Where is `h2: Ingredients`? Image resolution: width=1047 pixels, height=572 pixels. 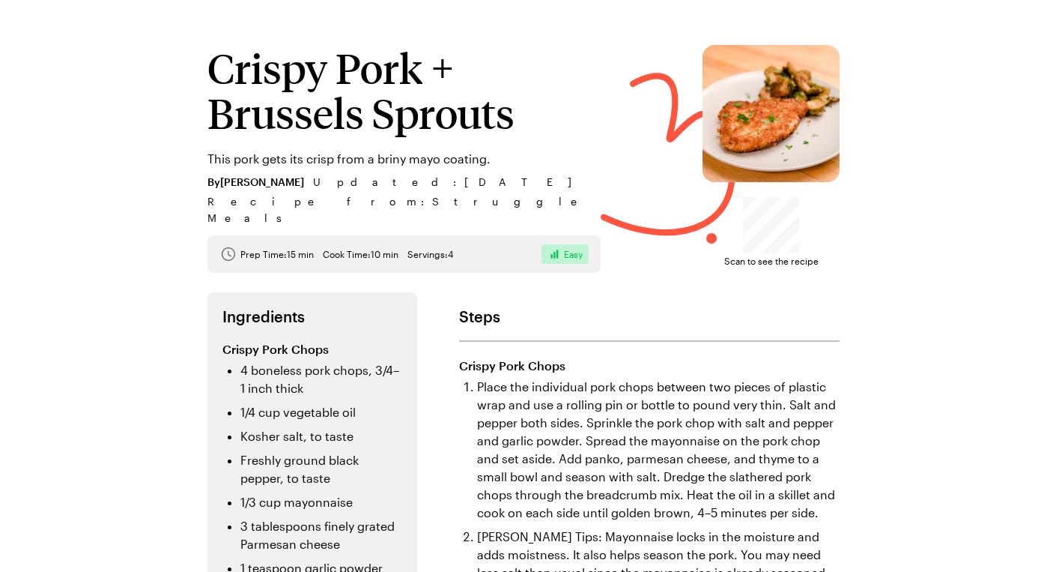 h2: Ingredients is located at coordinates (312, 316).